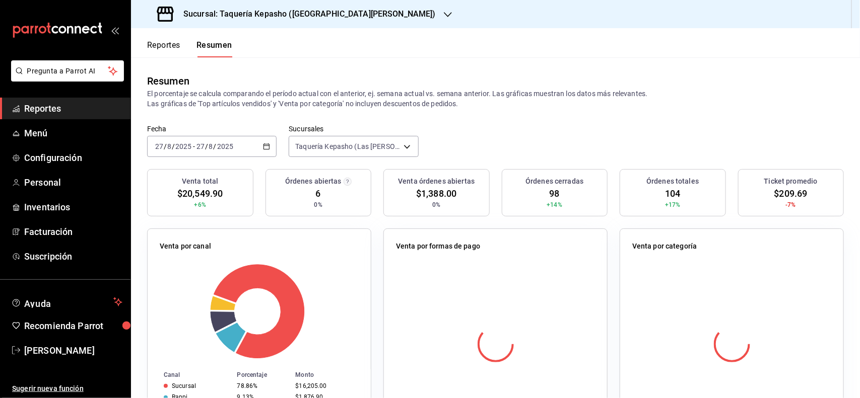  What do you see at coordinates (554, 193) in the screenshot?
I see `span: 98` at bounding box center [554, 193].